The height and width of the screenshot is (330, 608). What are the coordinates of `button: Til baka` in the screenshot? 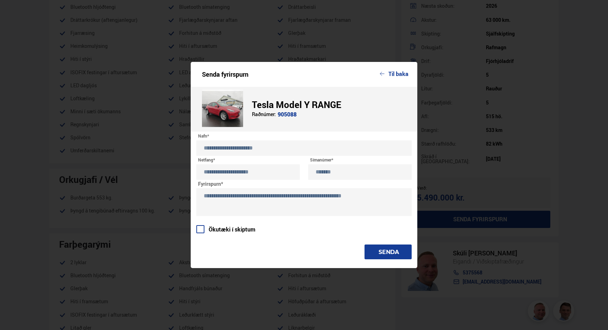 It's located at (394, 74).